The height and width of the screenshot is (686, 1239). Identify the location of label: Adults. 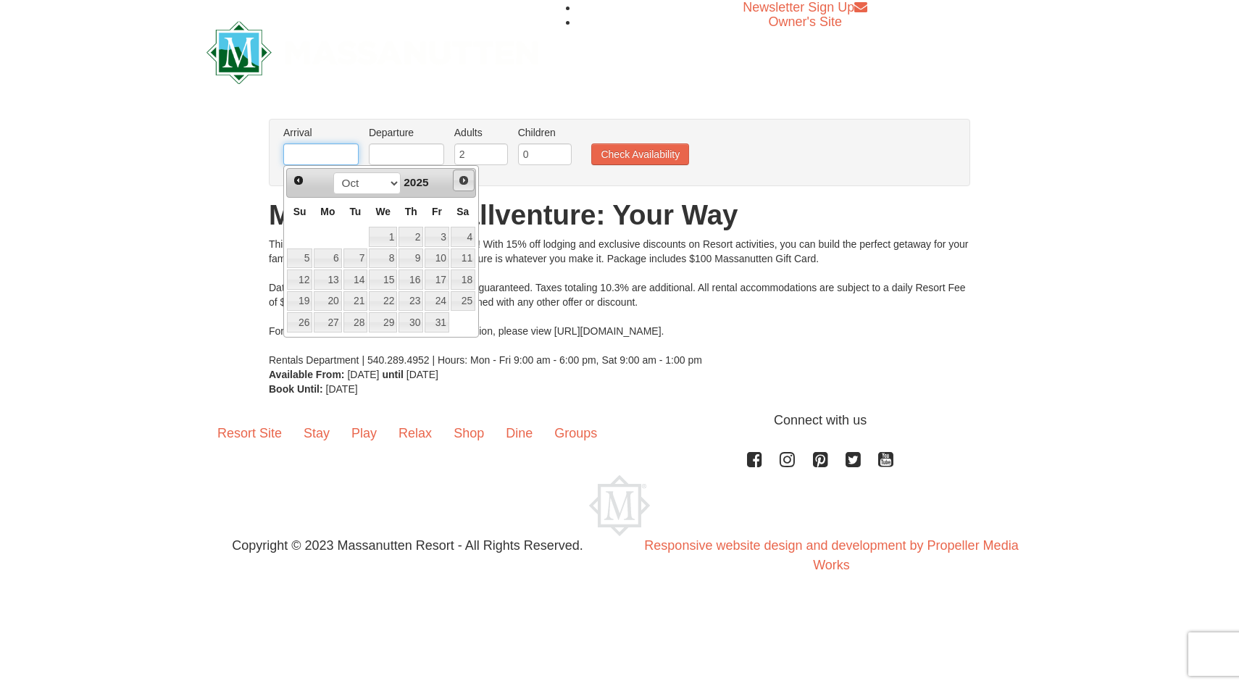
(481, 133).